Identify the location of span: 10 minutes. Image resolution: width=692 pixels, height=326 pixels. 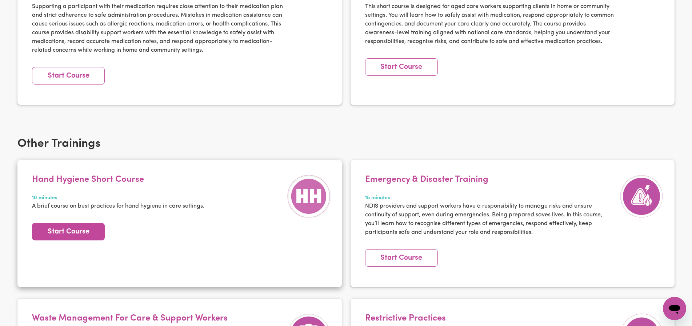
(118, 198).